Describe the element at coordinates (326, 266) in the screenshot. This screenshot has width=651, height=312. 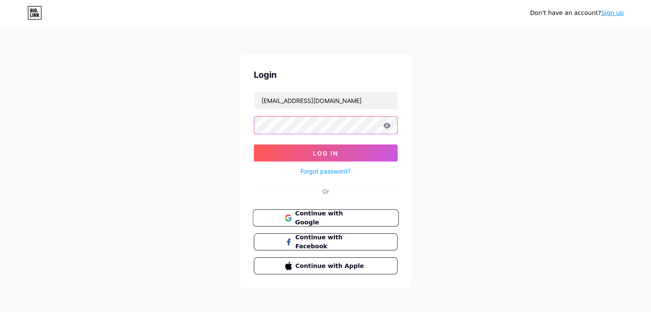
I see `a: Continue with Apple` at that location.